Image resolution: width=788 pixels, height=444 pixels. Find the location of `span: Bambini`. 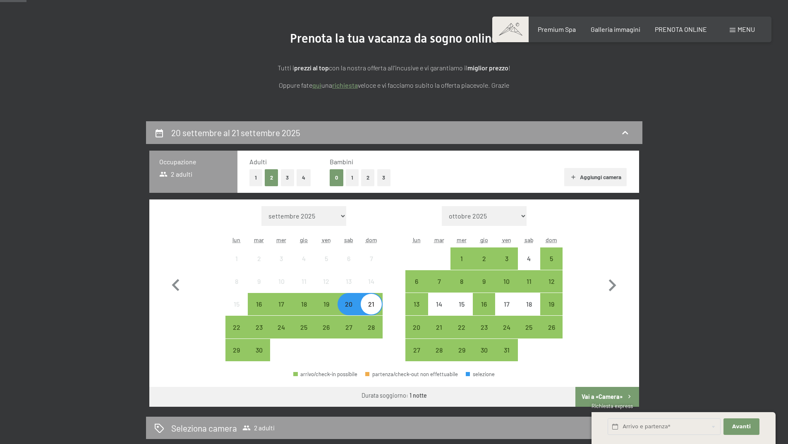

span: Bambini is located at coordinates (341, 161).